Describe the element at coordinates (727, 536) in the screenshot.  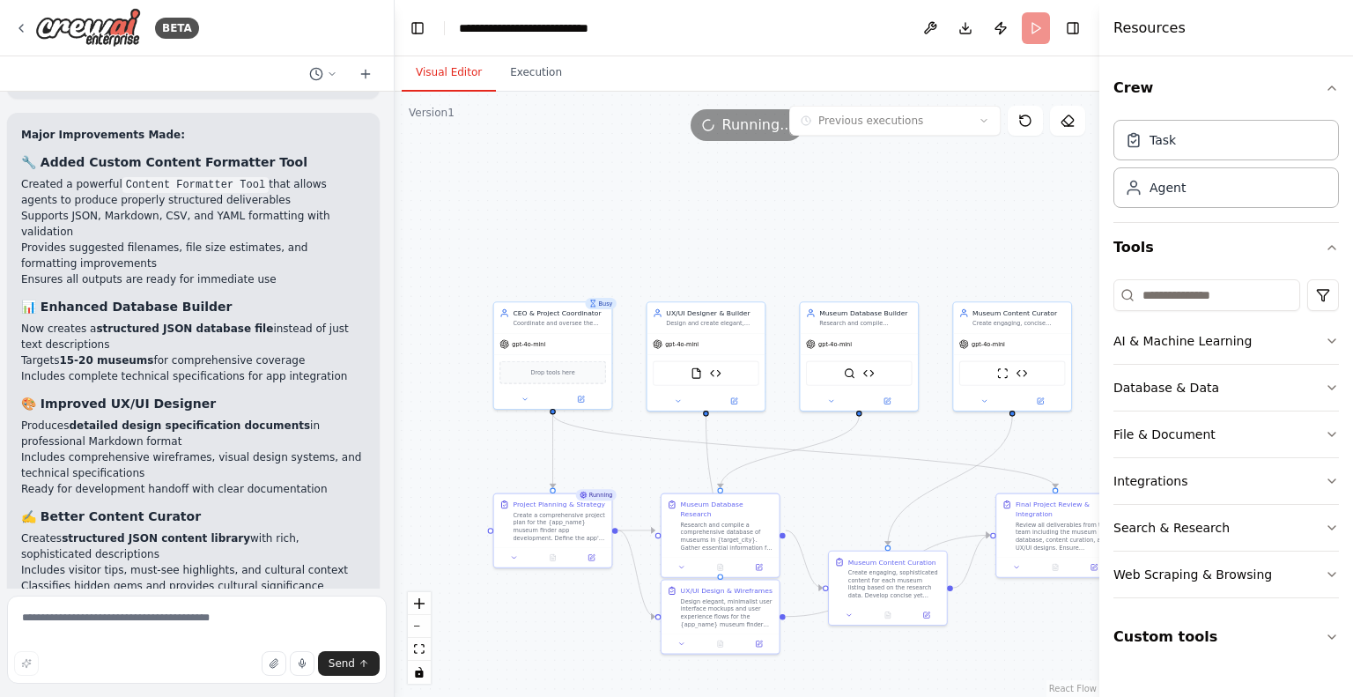
I see `div: Research and compile a comprehensive database of museums in {target_city}. Gather essential infor...` at that location.